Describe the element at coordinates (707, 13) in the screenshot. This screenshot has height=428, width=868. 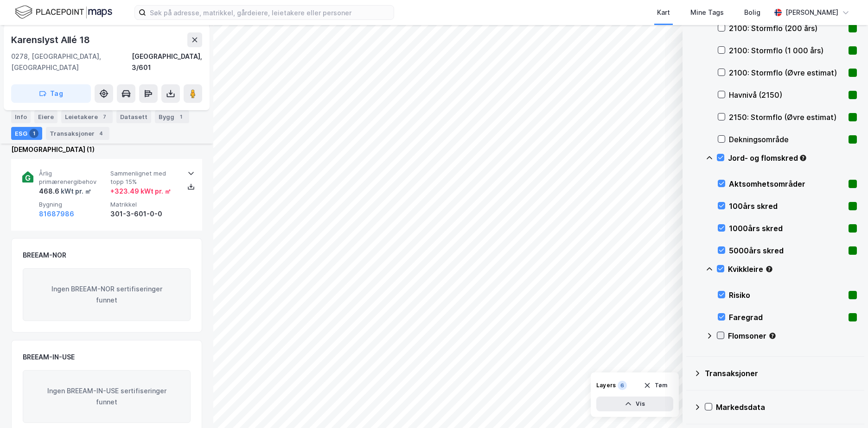
I see `div: Mine Tags` at that location.